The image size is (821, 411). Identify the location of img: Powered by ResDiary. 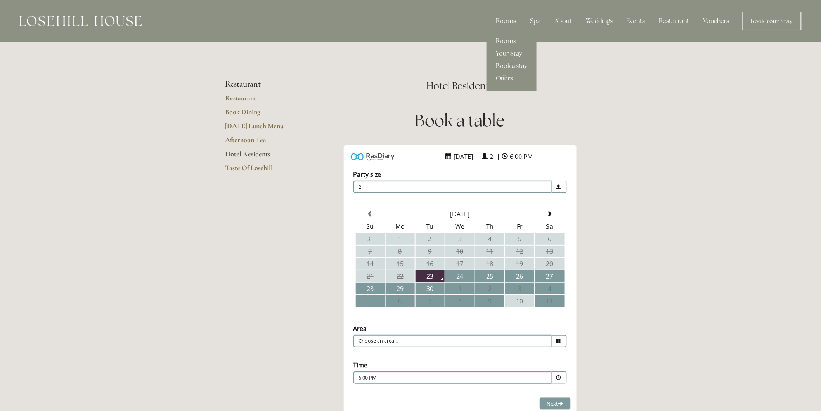
(373, 156).